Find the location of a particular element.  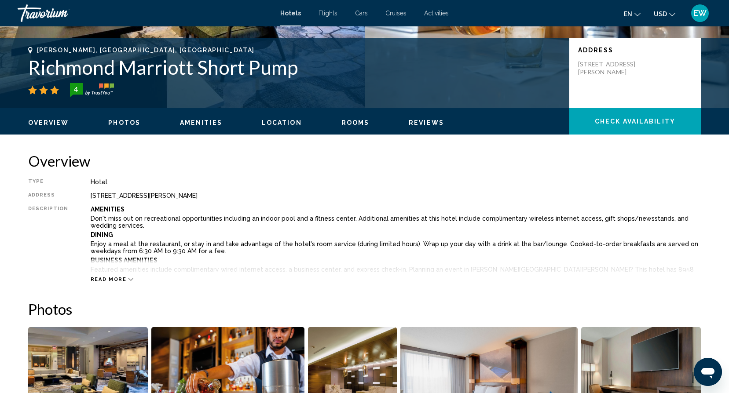

span: Cruises is located at coordinates (396, 13).